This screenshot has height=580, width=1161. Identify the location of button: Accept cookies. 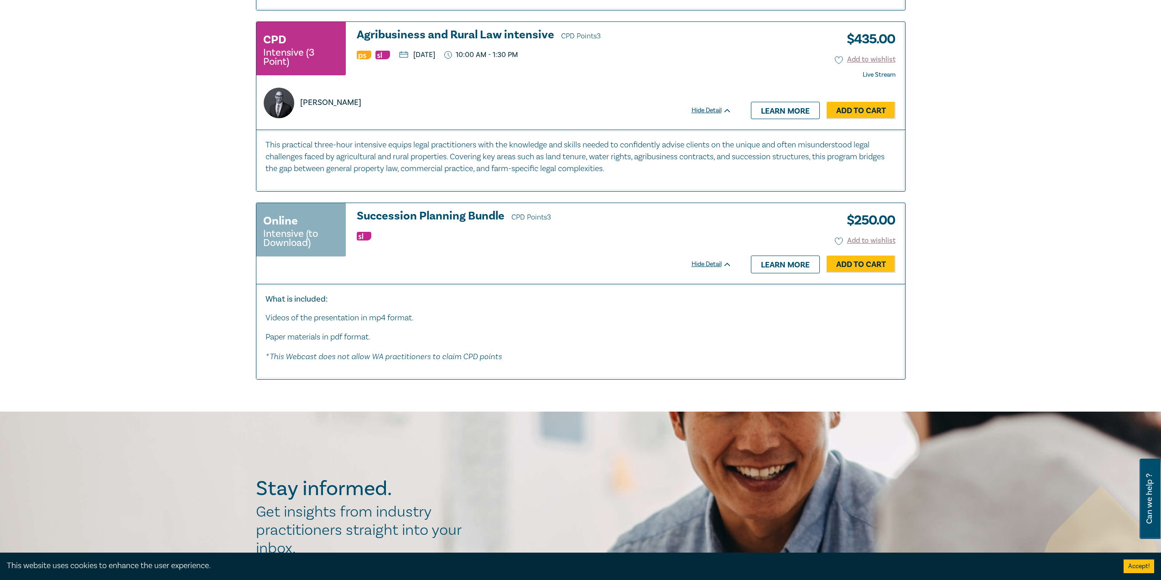
(1139, 566).